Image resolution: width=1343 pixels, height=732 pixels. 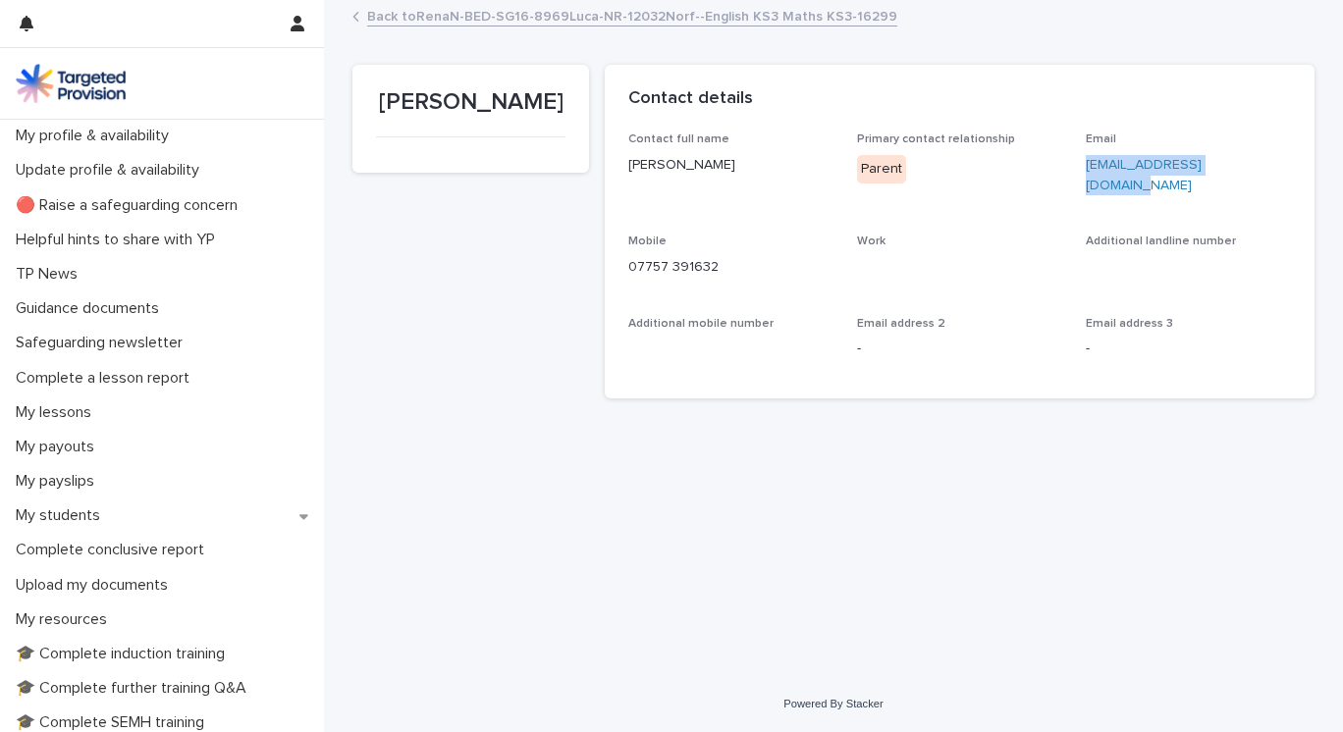 I want to click on span: Primary contact relationship, so click(x=936, y=139).